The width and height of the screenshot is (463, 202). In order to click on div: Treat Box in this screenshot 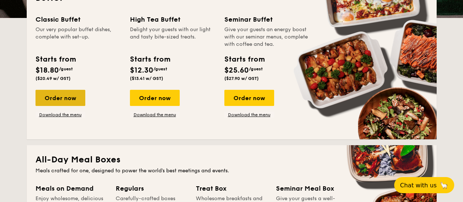, I will do `click(231, 188)`.